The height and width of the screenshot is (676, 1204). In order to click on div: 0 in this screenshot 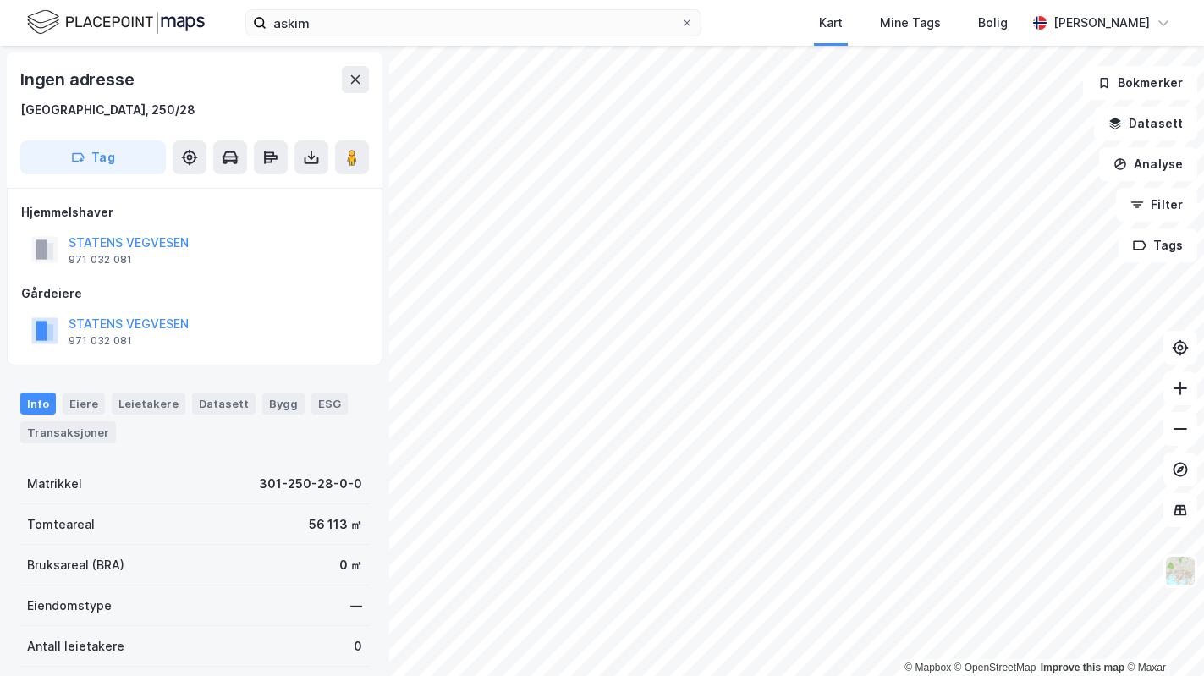, I will do `click(358, 646)`.